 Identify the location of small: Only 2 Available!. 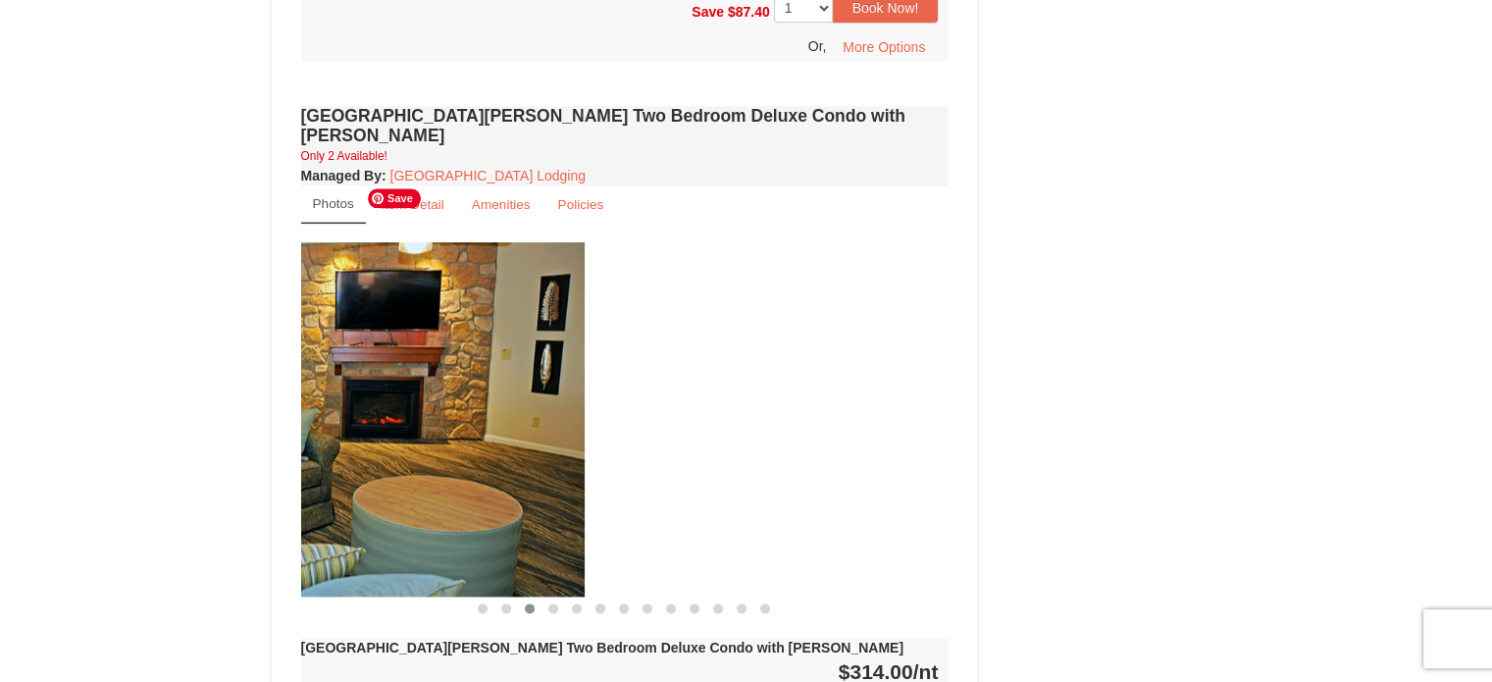
(344, 156).